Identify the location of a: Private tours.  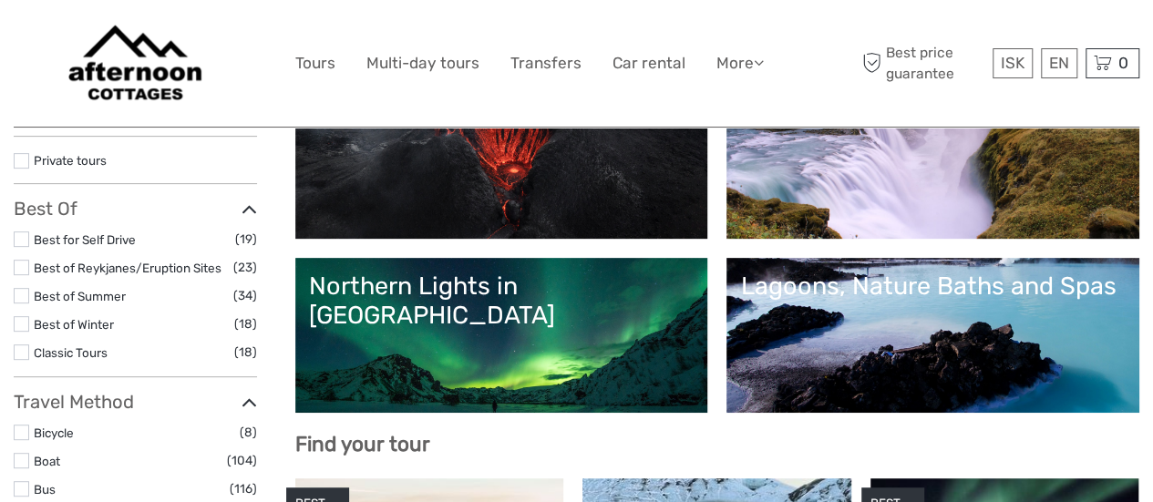
(70, 160).